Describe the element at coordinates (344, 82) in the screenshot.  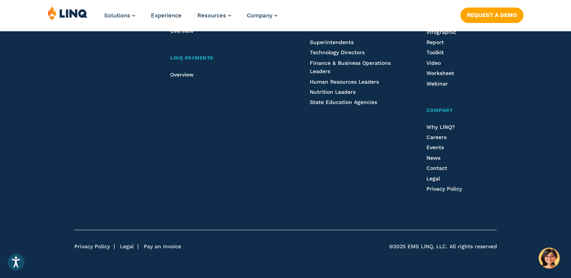
I see `a: Human Resources Leaders` at that location.